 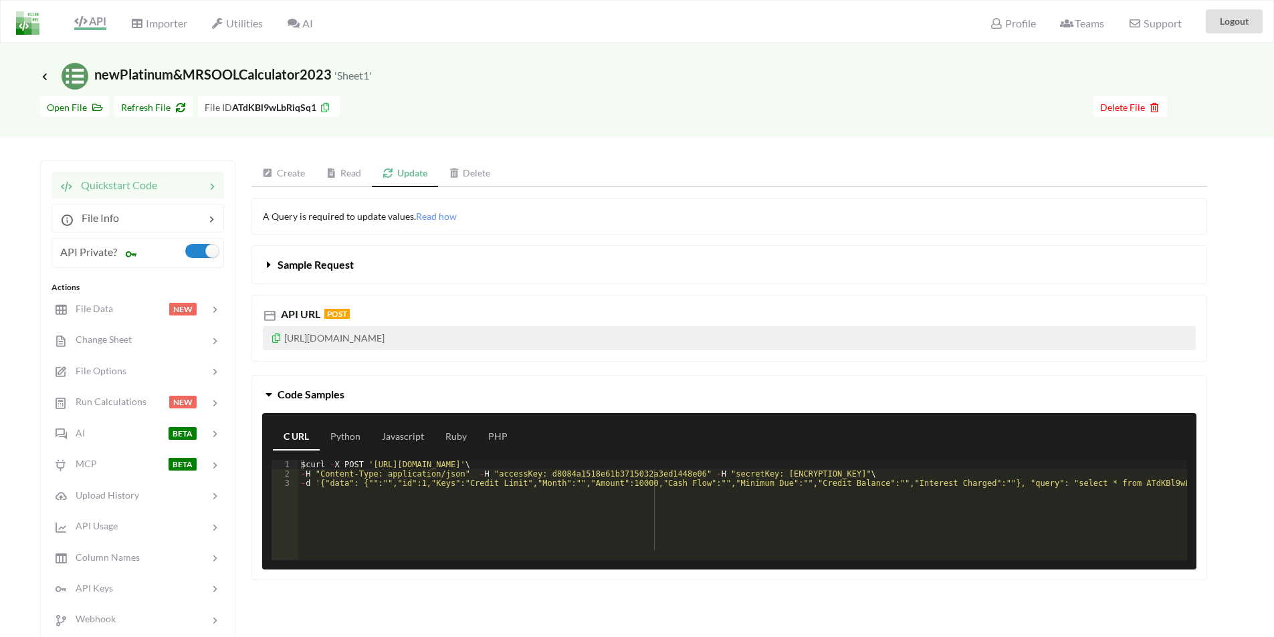 I want to click on span: Code Samples, so click(x=311, y=394).